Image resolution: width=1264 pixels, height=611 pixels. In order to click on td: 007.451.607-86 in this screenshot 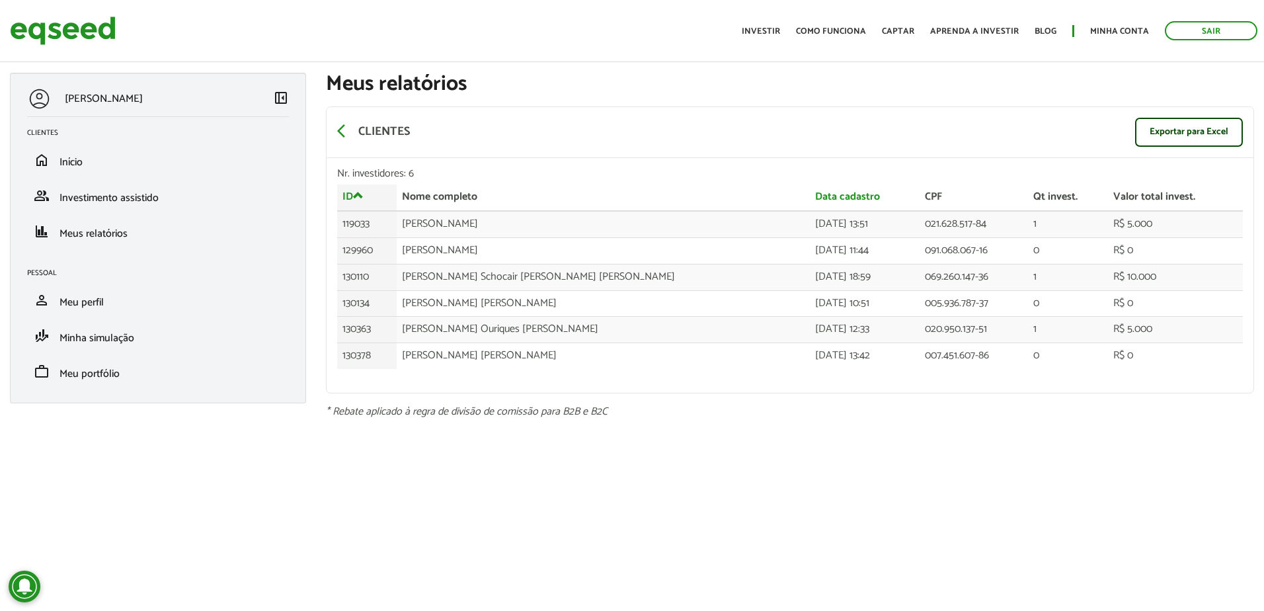, I will do `click(974, 356)`.